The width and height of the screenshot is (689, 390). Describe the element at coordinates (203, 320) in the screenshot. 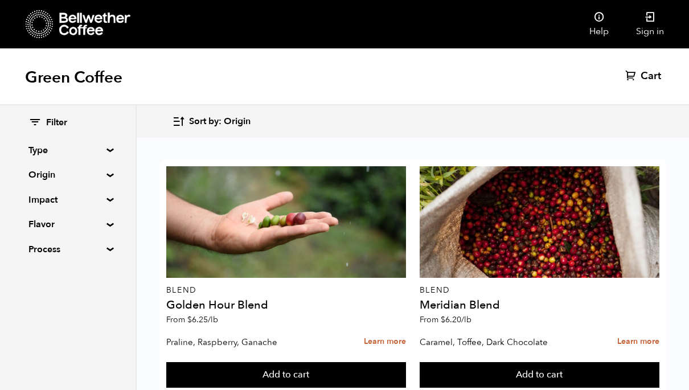

I see `bdi: 6.25` at that location.